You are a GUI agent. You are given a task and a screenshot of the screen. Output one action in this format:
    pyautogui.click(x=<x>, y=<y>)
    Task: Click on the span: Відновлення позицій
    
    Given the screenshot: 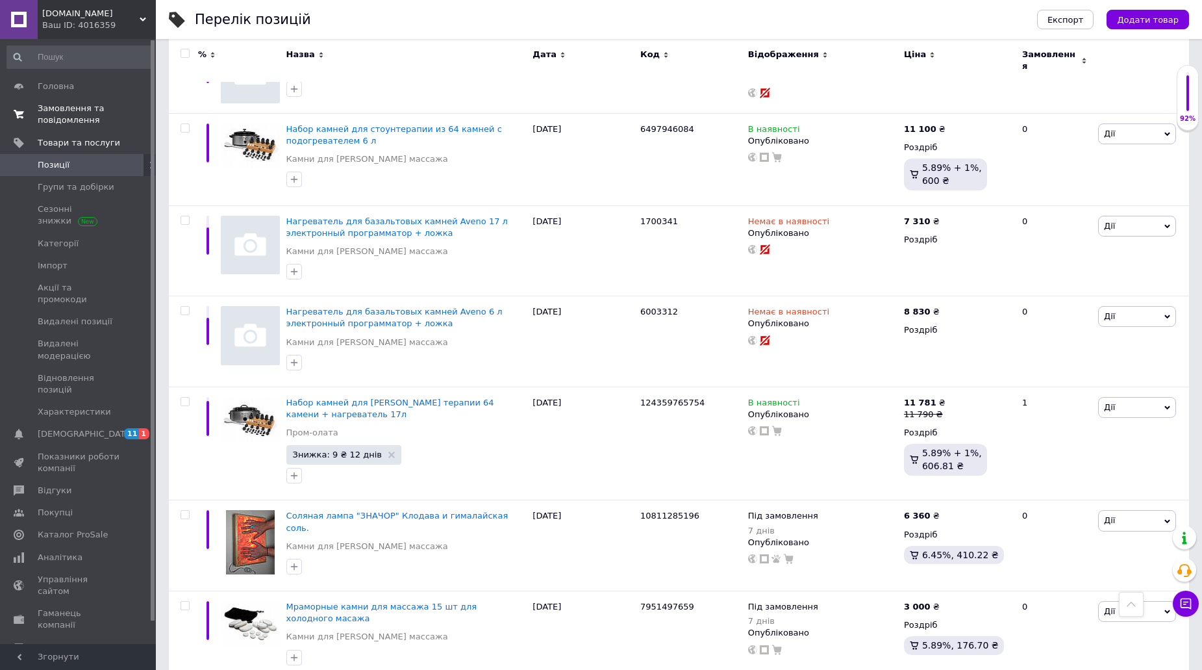 What is the action you would take?
    pyautogui.click(x=79, y=384)
    